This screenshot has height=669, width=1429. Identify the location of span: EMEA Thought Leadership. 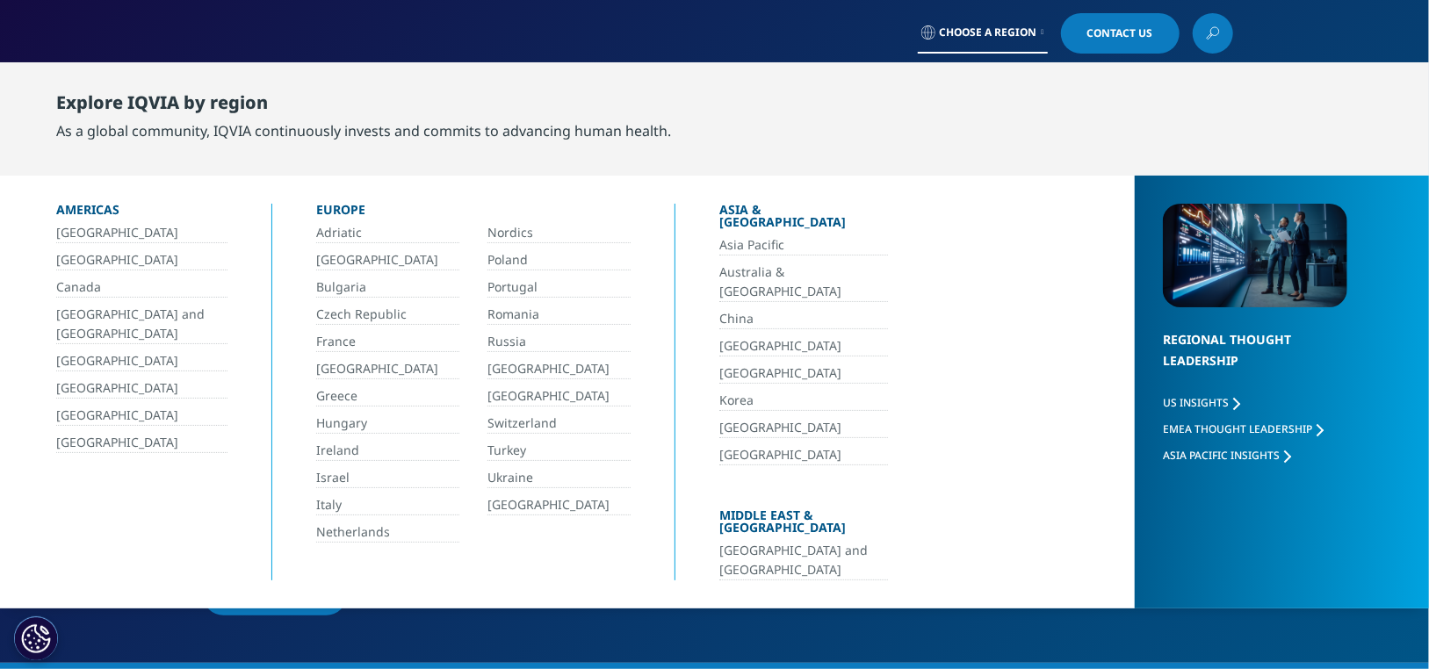
(1238, 429).